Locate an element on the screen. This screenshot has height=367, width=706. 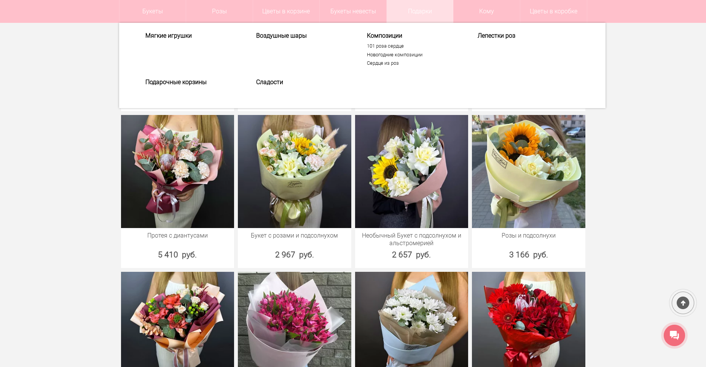
span: Композиции is located at coordinates (413, 35).